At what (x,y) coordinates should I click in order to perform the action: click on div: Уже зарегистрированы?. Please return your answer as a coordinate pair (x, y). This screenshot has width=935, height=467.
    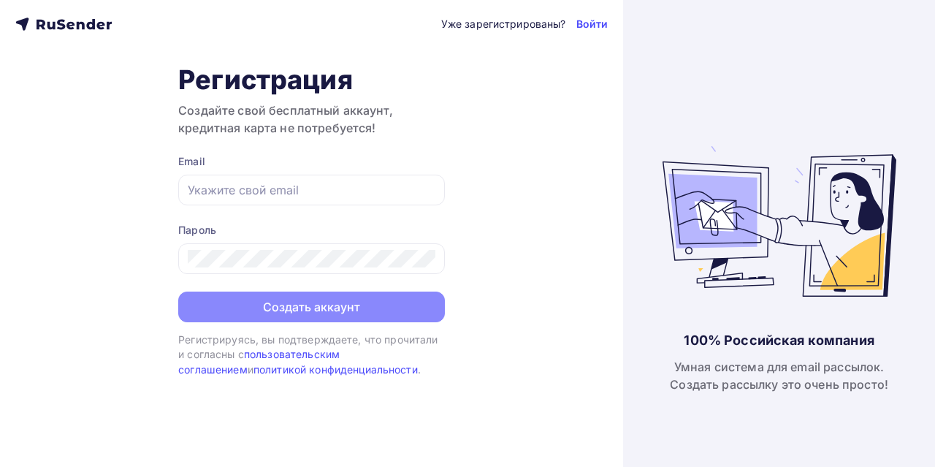
    Looking at the image, I should click on (503, 24).